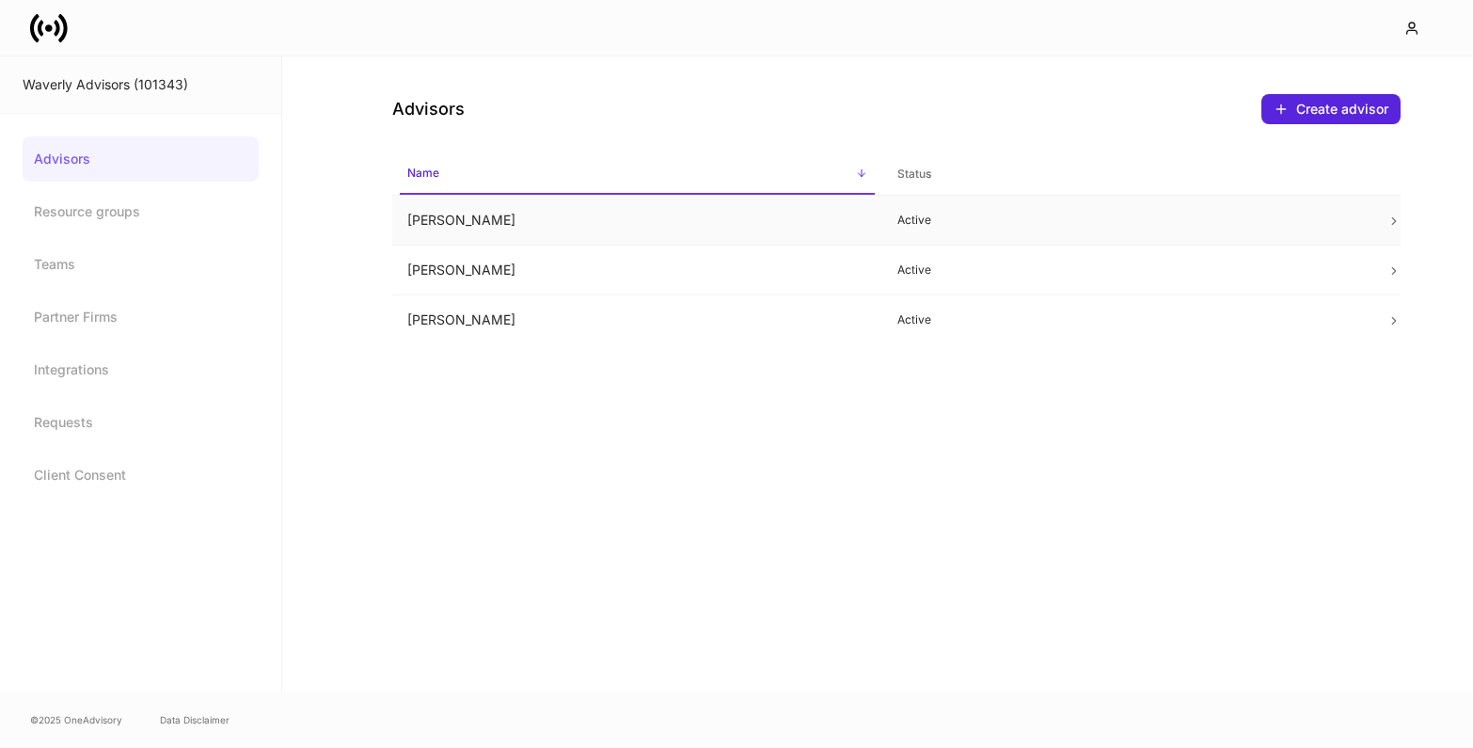 The width and height of the screenshot is (1473, 748). I want to click on h6: Status, so click(914, 173).